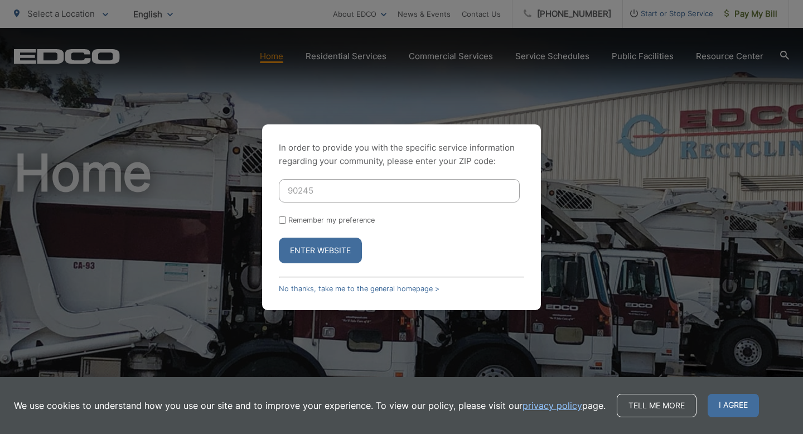 The image size is (803, 434). What do you see at coordinates (331, 220) in the screenshot?
I see `label: Remember my preference` at bounding box center [331, 220].